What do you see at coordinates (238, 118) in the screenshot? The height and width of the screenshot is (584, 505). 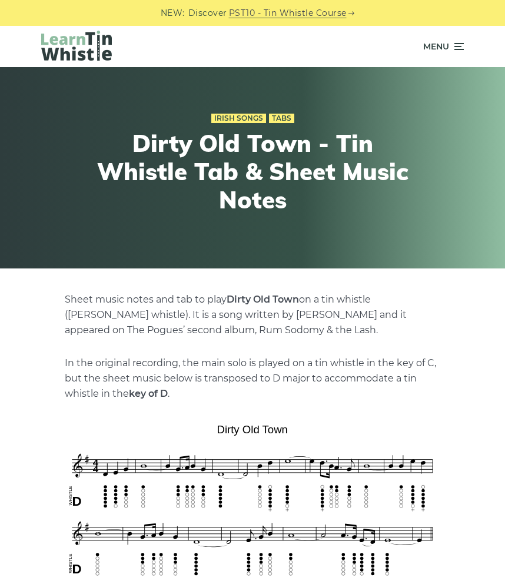 I see `a: Irish Songs` at bounding box center [238, 118].